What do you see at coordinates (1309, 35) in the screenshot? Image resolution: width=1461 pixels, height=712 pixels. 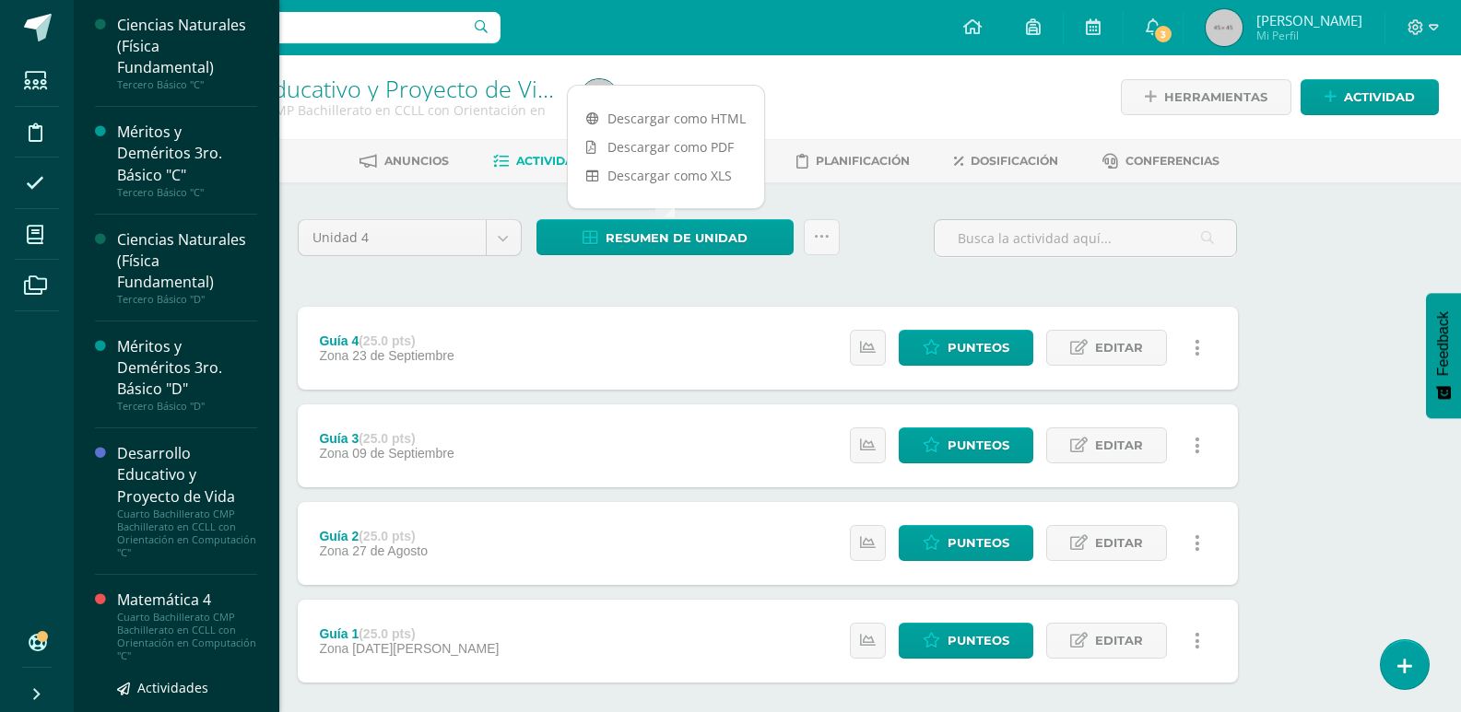 I see `span: Mi Perfil` at bounding box center [1309, 35].